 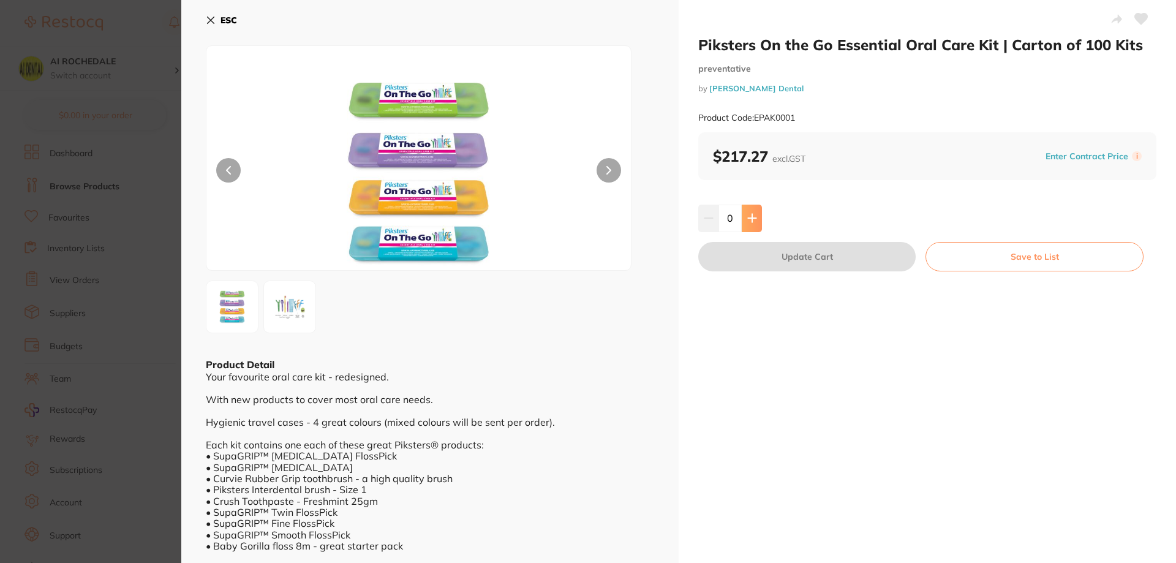 What do you see at coordinates (927, 45) in the screenshot?
I see `h2: Piksters On the Go Essential Oral Care Kit | Carton of 100 Kits` at bounding box center [927, 45].